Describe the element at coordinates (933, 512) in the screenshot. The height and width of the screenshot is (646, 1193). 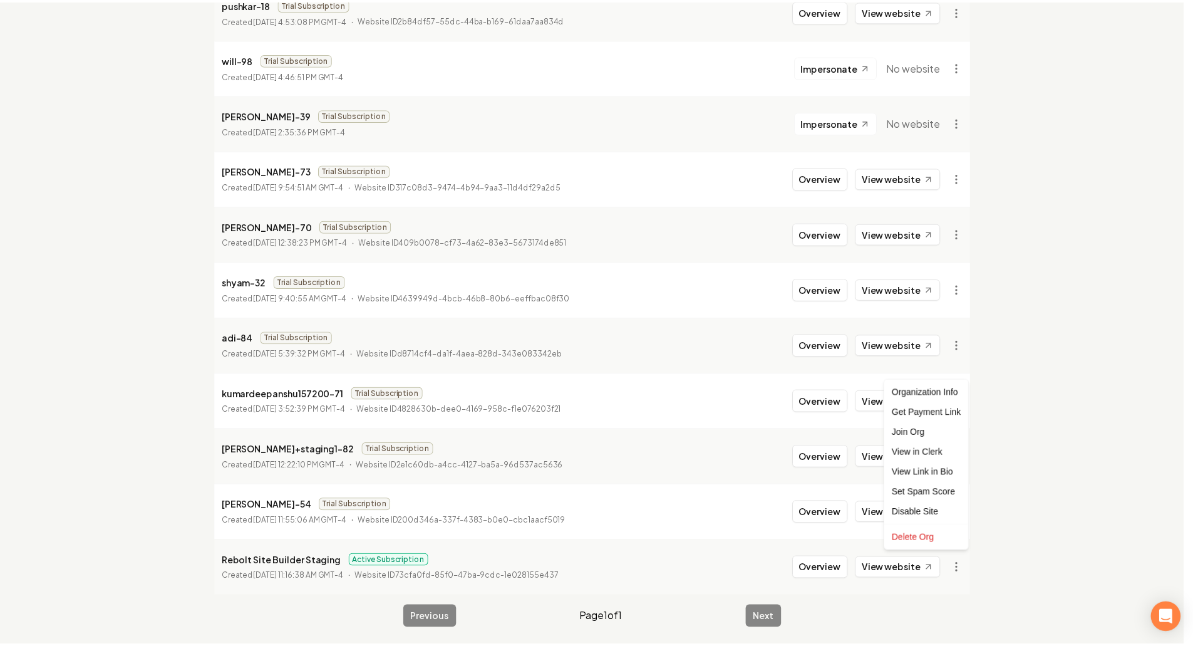
I see `div: Disable Site` at that location.